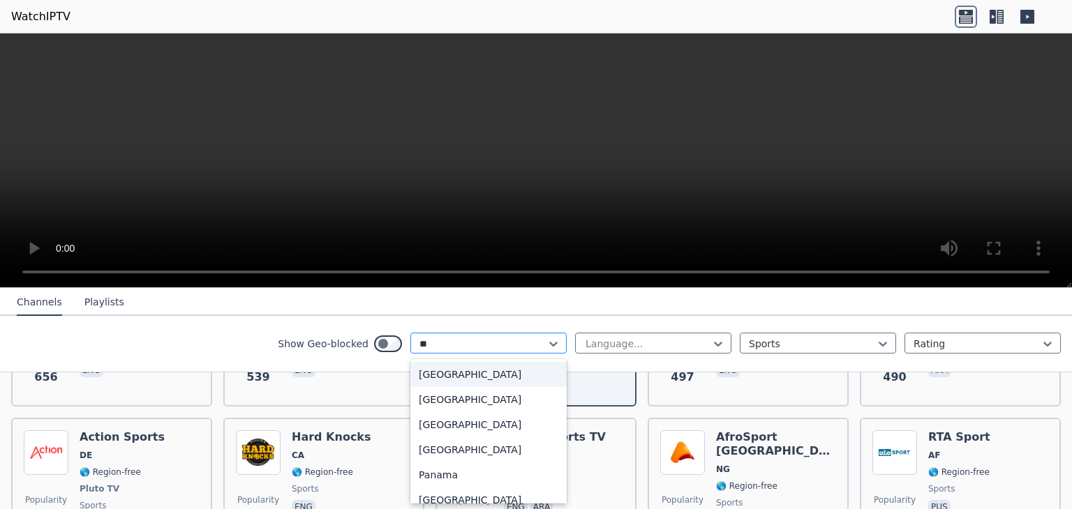 The height and width of the screenshot is (509, 1072). What do you see at coordinates (99, 489) in the screenshot?
I see `span: Pluto TV` at bounding box center [99, 489].